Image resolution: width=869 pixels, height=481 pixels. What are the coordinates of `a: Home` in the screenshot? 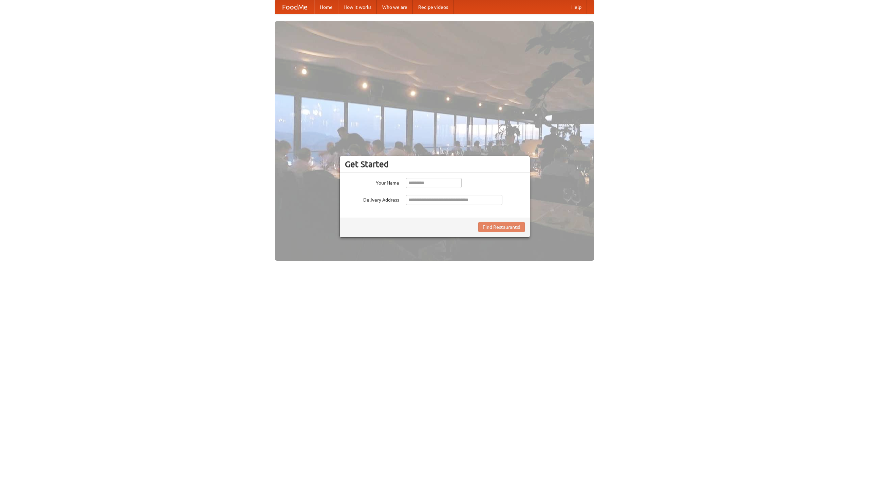 It's located at (326, 7).